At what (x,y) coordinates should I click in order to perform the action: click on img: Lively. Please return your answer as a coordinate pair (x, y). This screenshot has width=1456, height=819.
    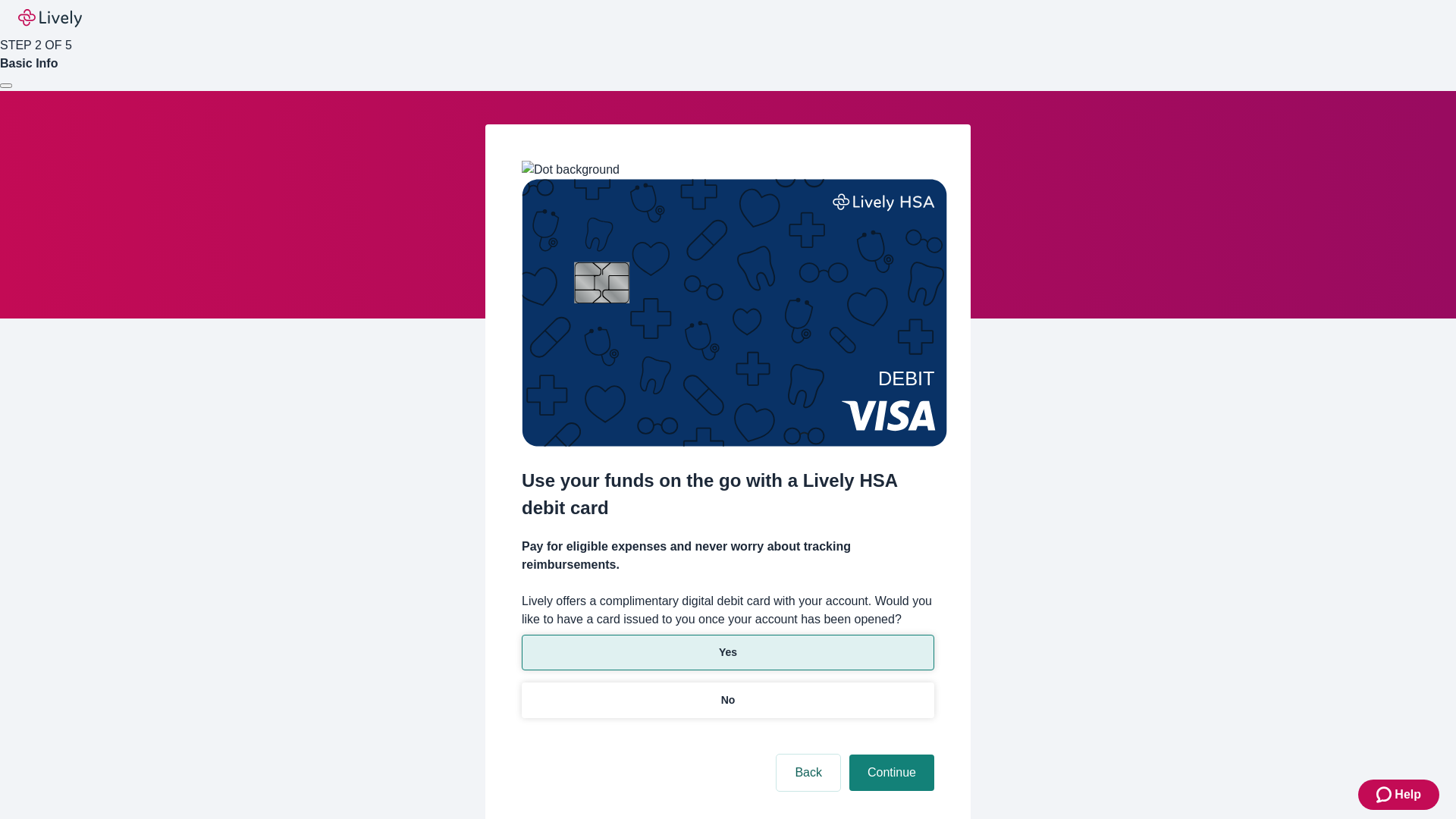
    Looking at the image, I should click on (50, 18).